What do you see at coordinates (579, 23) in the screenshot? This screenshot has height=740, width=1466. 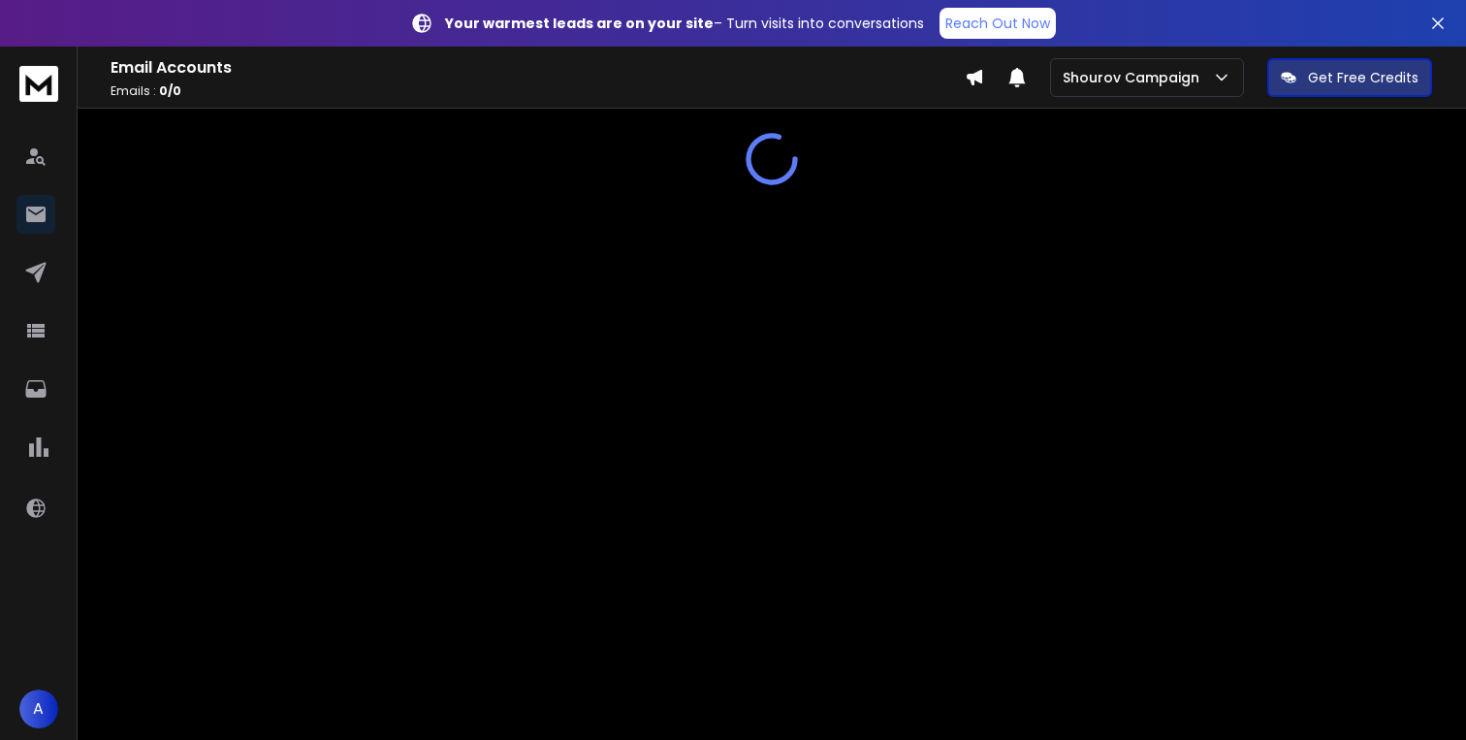 I see `strong: Your warmest leads are on your site` at bounding box center [579, 23].